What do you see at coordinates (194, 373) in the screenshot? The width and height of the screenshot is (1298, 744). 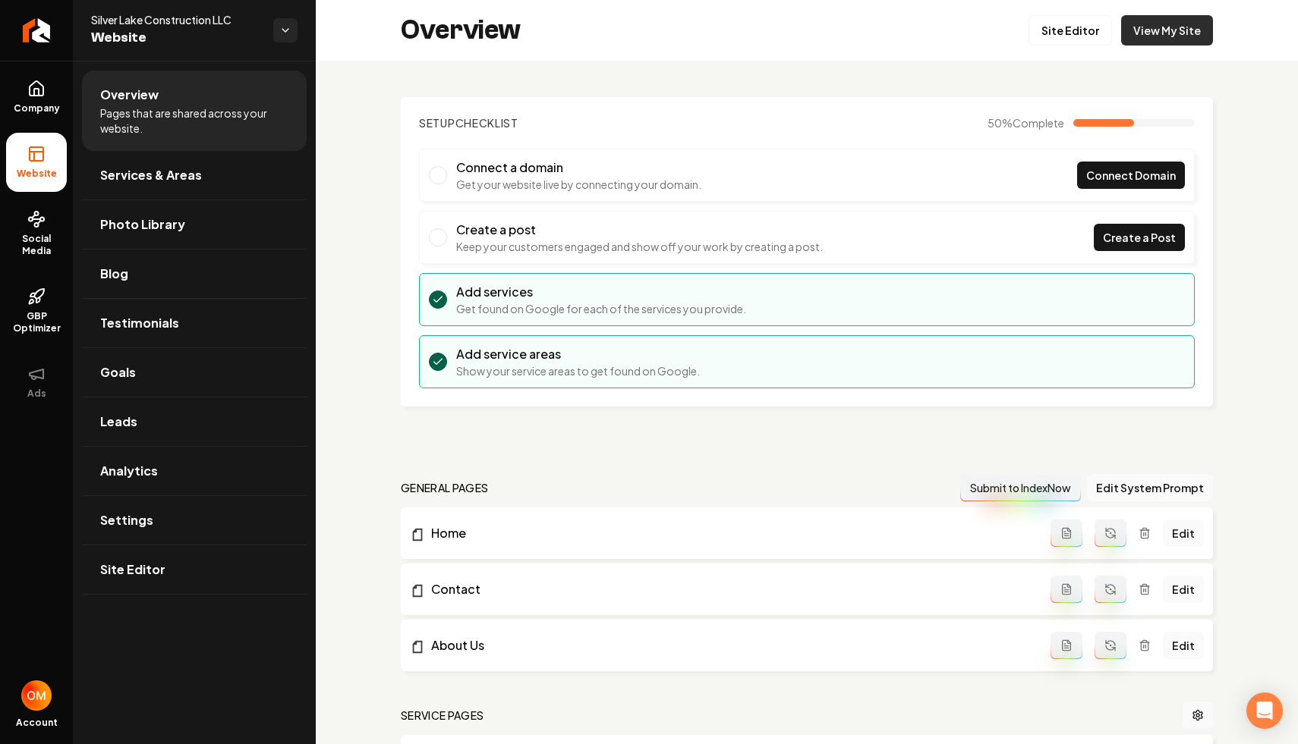 I see `a: Goals` at bounding box center [194, 373].